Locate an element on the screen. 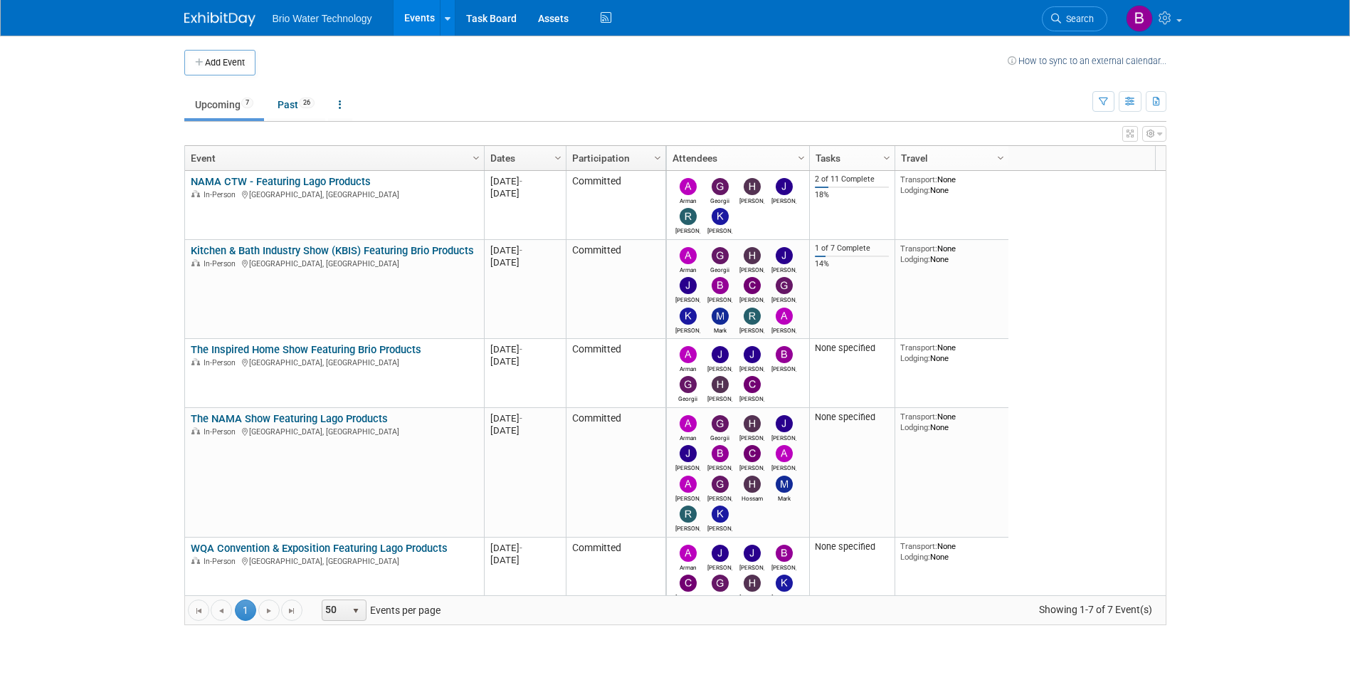 This screenshot has width=1350, height=685. a: Event is located at coordinates (332, 158).